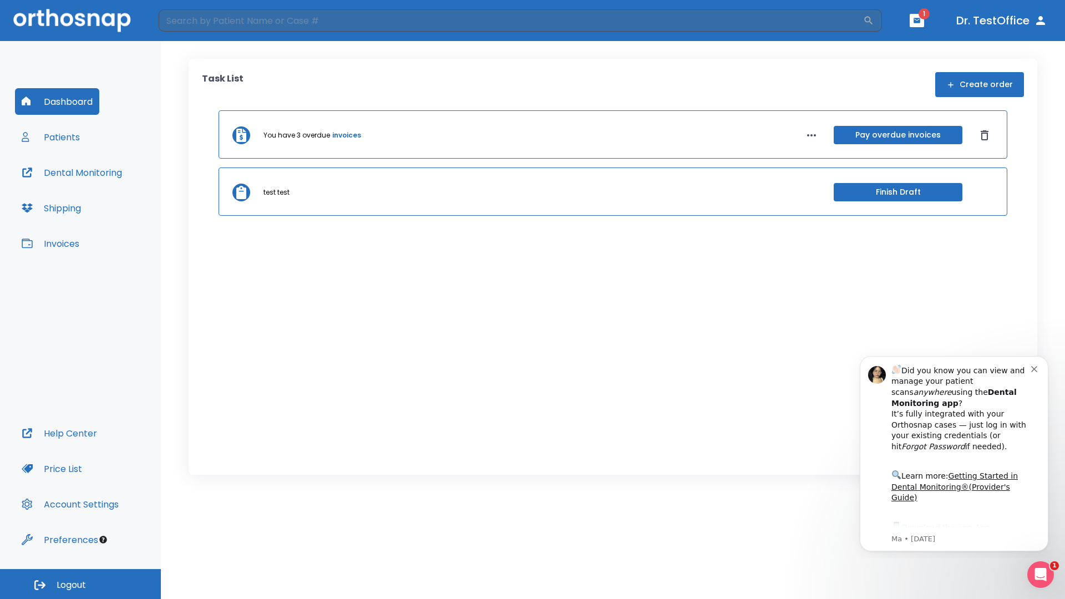 The image size is (1065, 599). I want to click on a: Shipping, so click(51, 208).